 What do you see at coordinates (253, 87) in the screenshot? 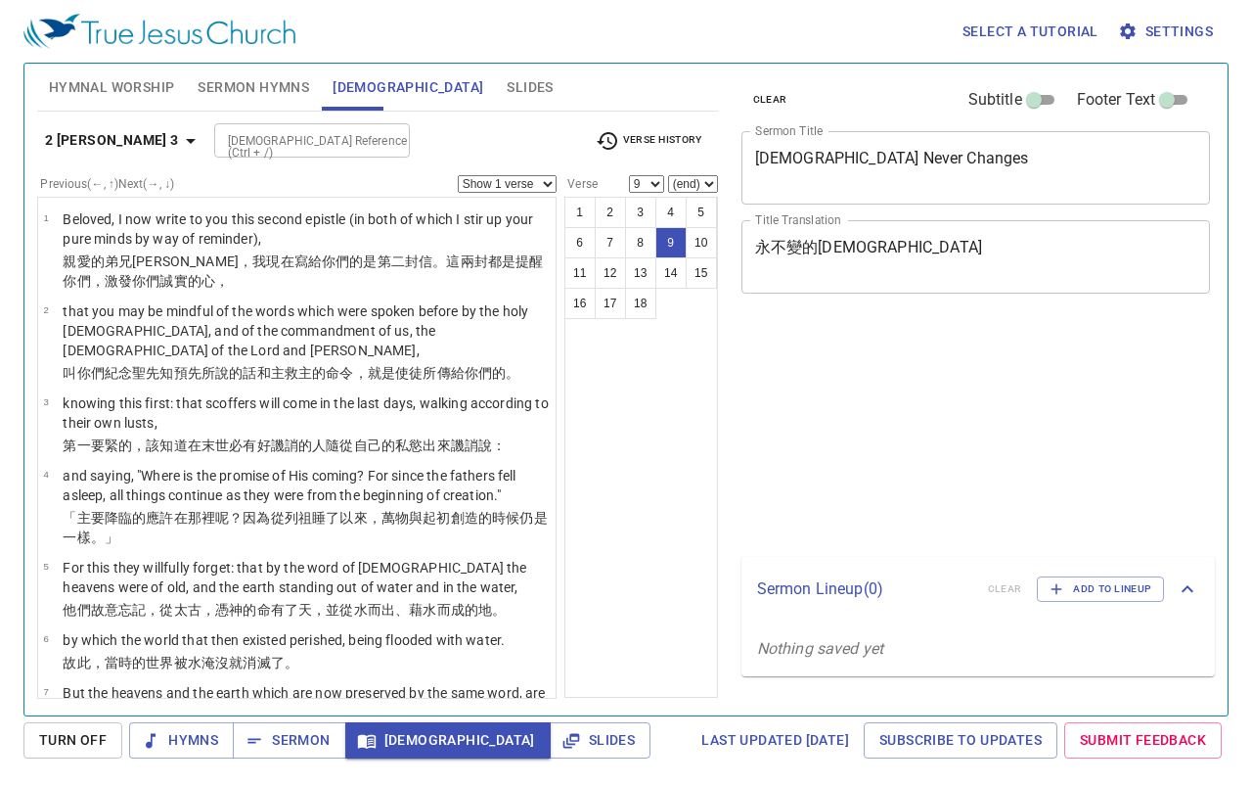
I see `span: Sermon Hymns` at bounding box center [253, 87].